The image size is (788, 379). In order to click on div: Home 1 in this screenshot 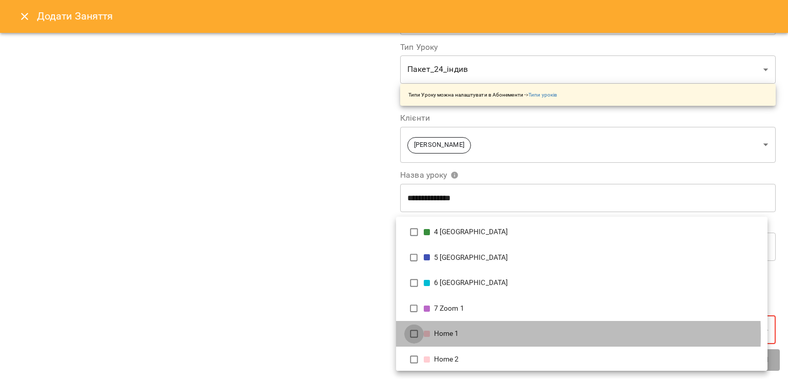, I will do `click(592, 334)`.